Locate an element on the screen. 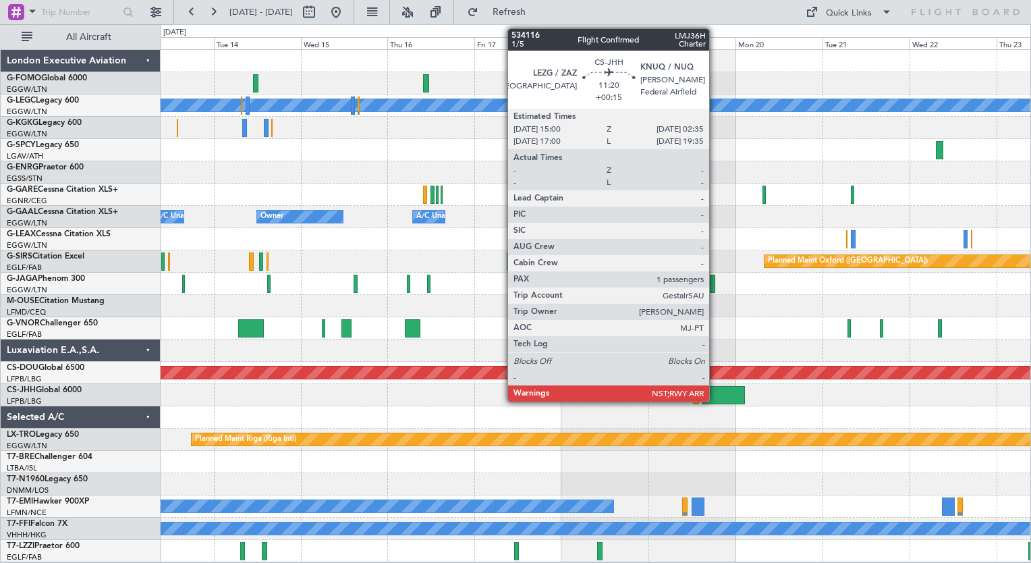 This screenshot has height=563, width=1031. input: Trip Number is located at coordinates (80, 12).